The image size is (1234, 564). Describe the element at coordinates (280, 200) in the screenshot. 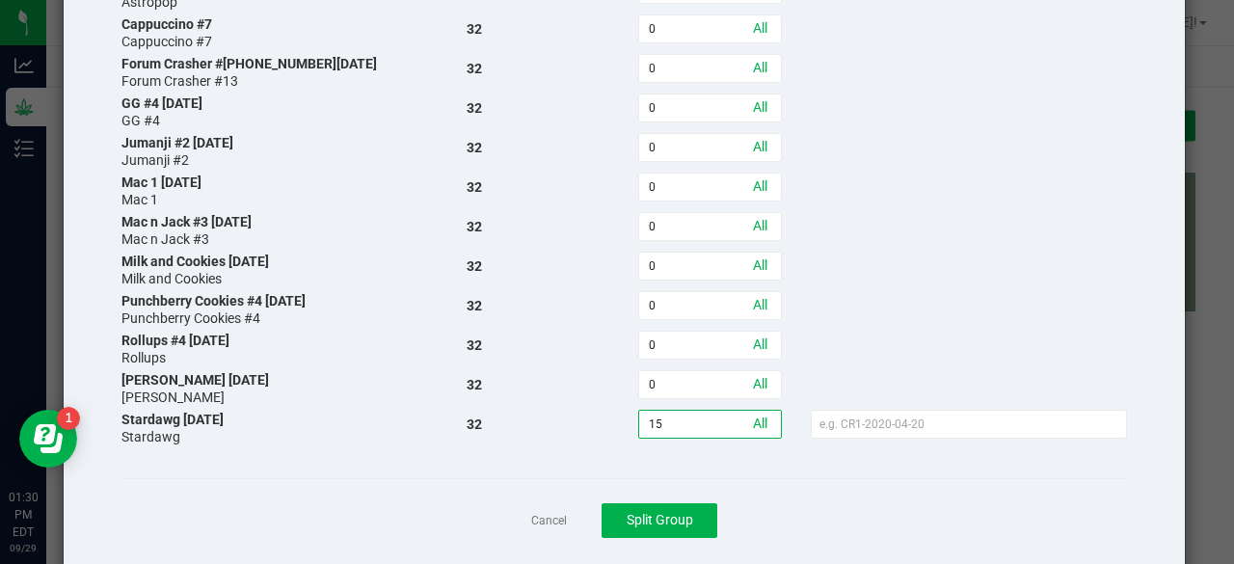

I see `div: Mac 1` at that location.